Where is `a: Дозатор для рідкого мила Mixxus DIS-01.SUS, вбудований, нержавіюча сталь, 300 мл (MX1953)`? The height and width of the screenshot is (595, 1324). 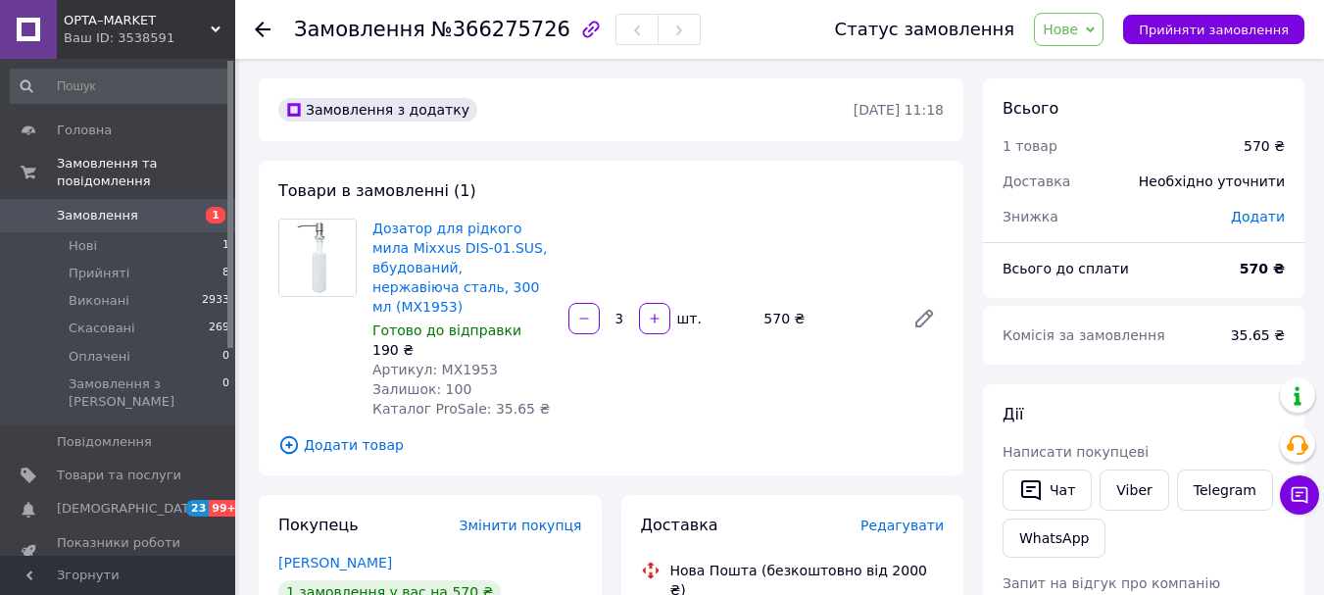
a: Дозатор для рідкого мила Mixxus DIS-01.SUS, вбудований, нержавіюча сталь, 300 мл (MX1953) is located at coordinates (460, 268).